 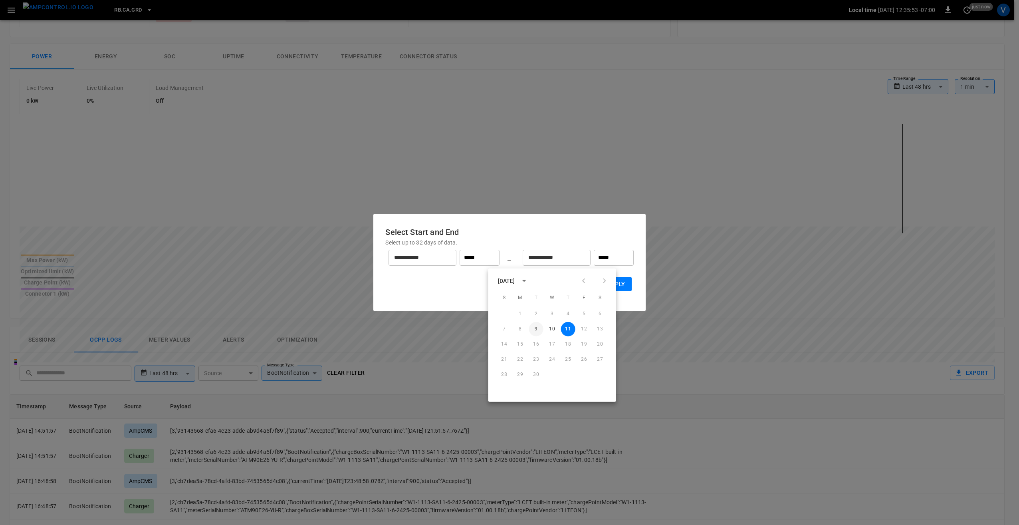 What do you see at coordinates (600, 298) in the screenshot?
I see `span: Saturday` at bounding box center [600, 298].